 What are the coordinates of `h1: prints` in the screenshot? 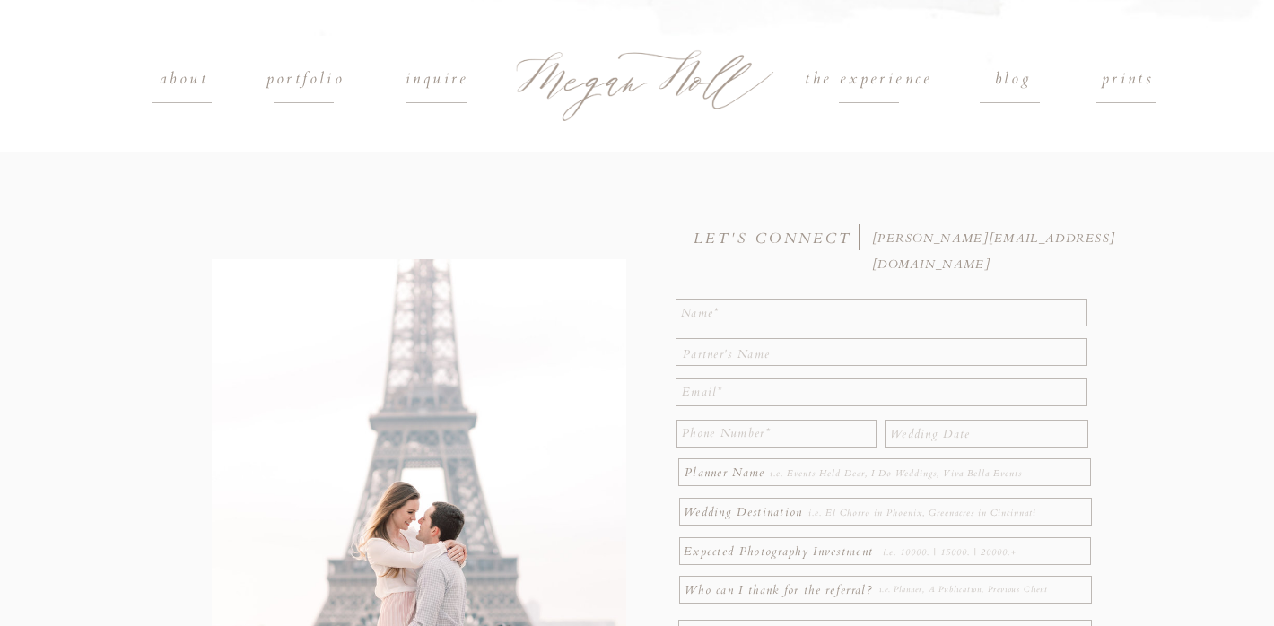 It's located at (1128, 80).